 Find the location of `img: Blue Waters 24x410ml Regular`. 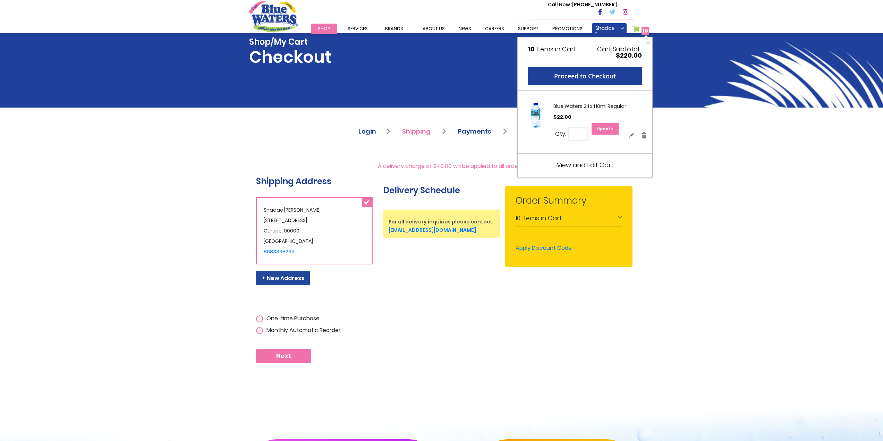

img: Blue Waters 24x410ml Regular is located at coordinates (536, 116).